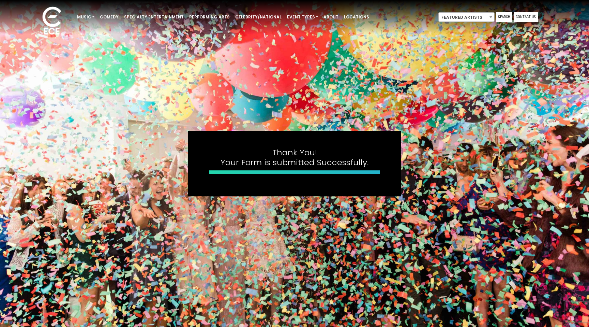 The image size is (589, 327). Describe the element at coordinates (86, 17) in the screenshot. I see `a: Music` at that location.